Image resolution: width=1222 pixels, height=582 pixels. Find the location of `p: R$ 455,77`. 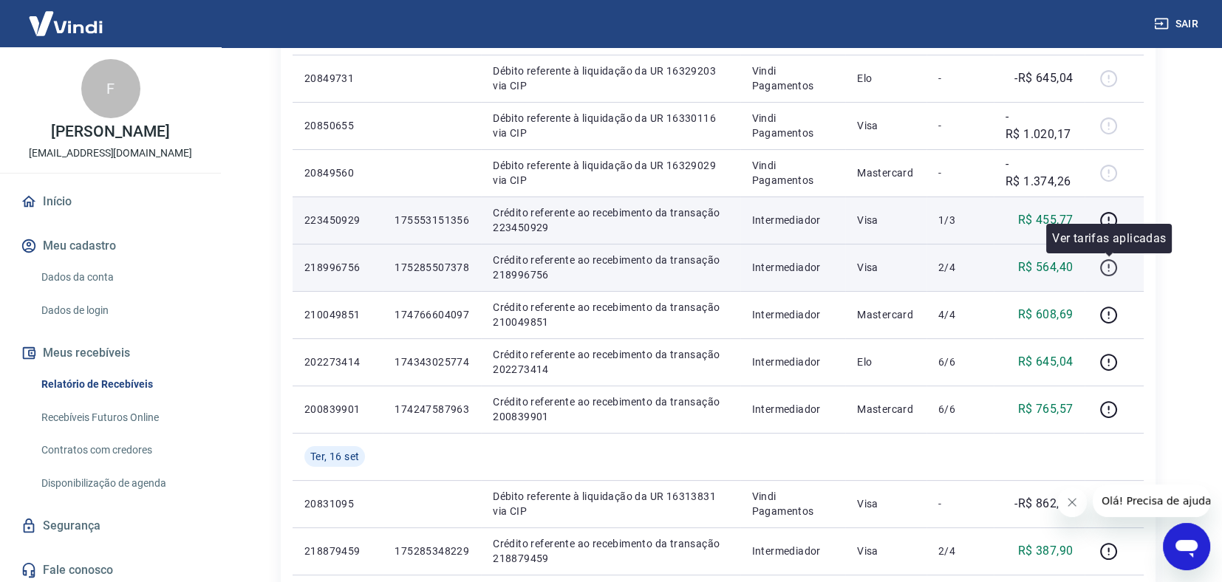

p: R$ 455,77 is located at coordinates (1046, 220).